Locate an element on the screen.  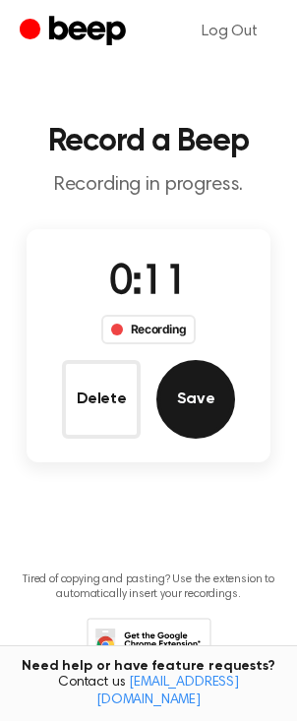
h1: Record a Beep is located at coordinates (148, 142).